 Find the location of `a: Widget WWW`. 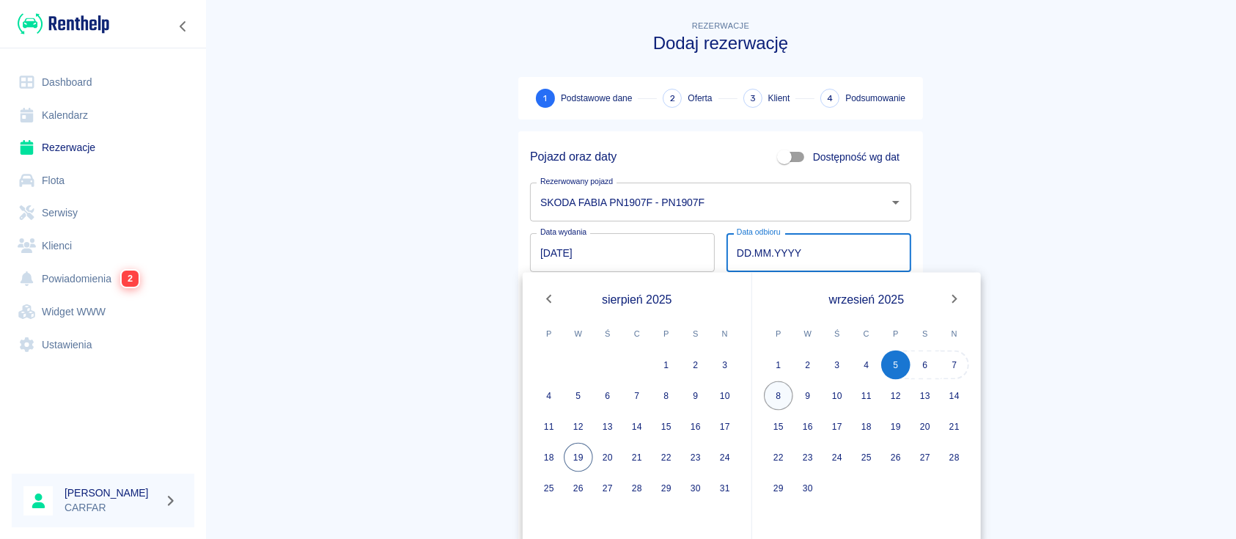

a: Widget WWW is located at coordinates (103, 312).